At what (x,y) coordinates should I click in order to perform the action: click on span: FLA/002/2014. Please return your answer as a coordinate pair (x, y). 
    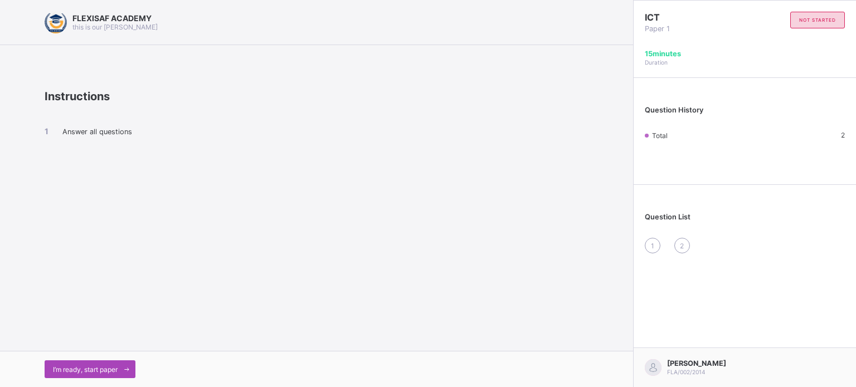
    Looking at the image, I should click on (686, 372).